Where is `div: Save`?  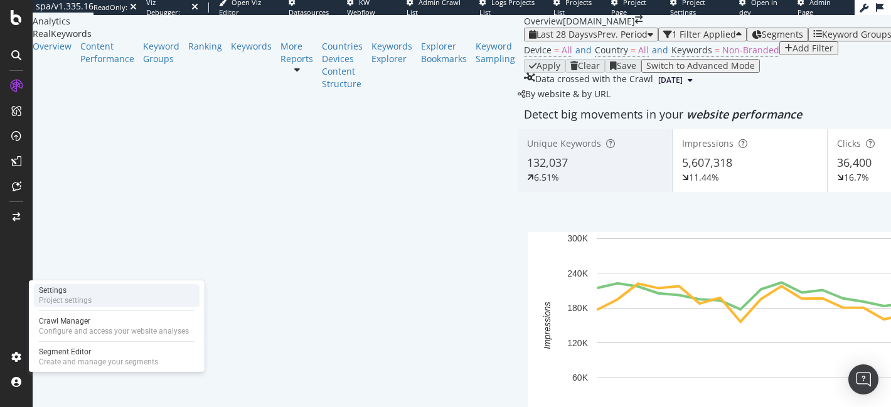
div: Save is located at coordinates (626, 66).